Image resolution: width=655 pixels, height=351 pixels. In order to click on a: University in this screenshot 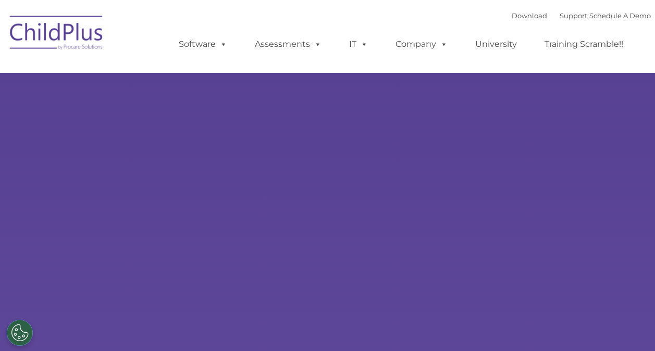, I will do `click(496, 44)`.